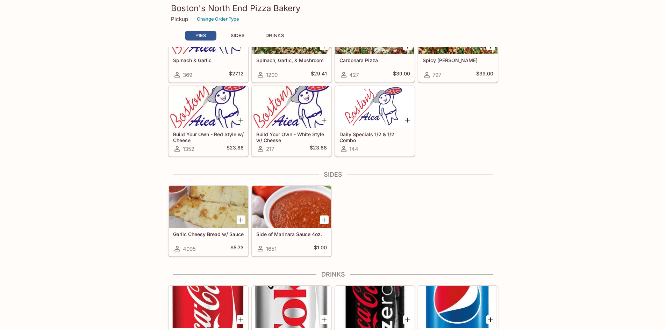 Image resolution: width=666 pixels, height=330 pixels. What do you see at coordinates (324, 120) in the screenshot?
I see `button: Add Build Your Own - White Style w/ Cheese` at bounding box center [324, 120].